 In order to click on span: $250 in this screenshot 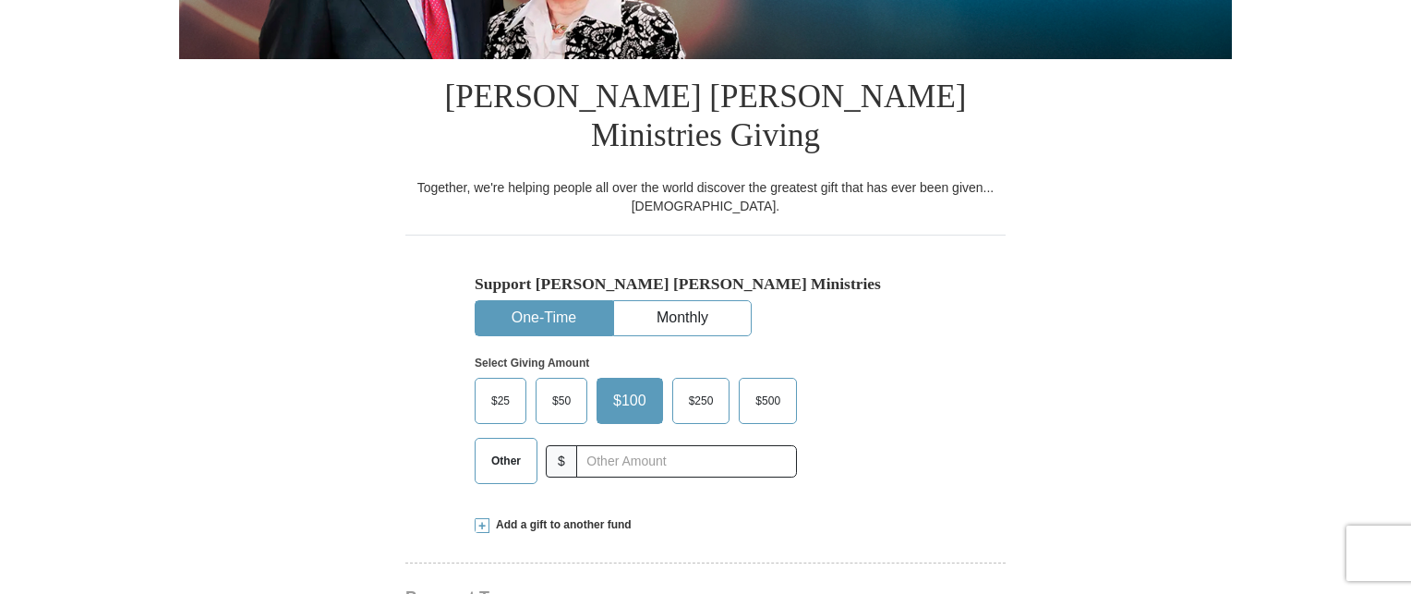, I will do `click(701, 401)`.